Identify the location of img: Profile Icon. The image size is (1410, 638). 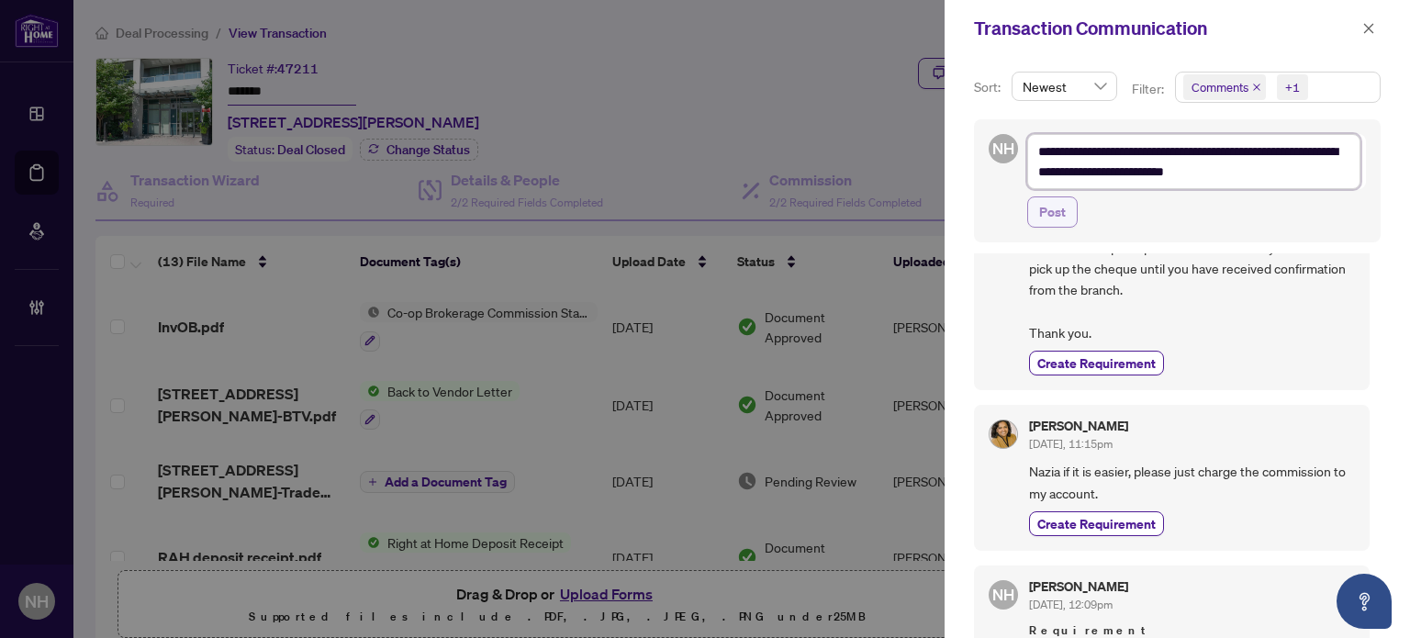
(1004, 434).